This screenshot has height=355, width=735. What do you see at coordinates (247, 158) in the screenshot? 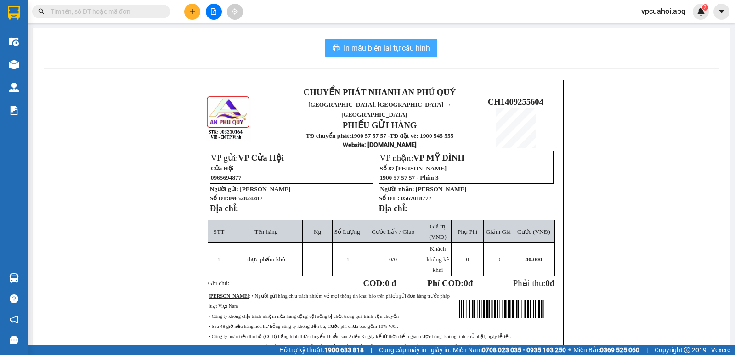
I see `span: VP gửi:` at bounding box center [247, 158].